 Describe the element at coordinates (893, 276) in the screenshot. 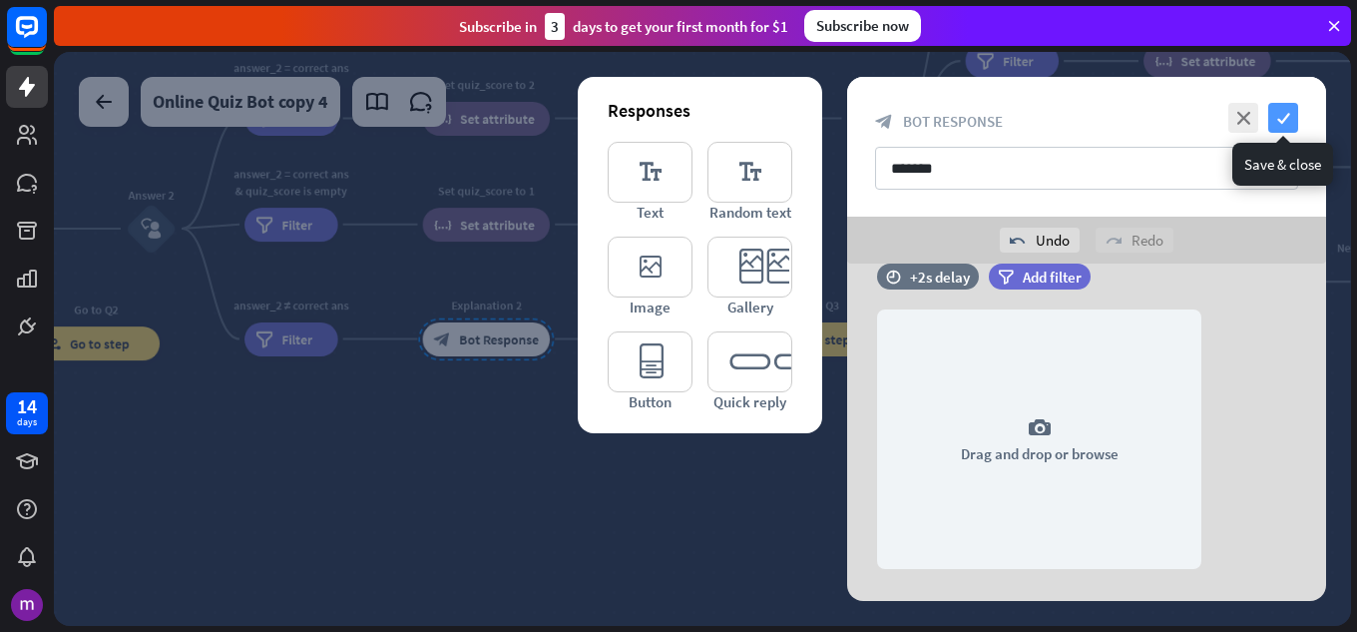

I see `i: time` at that location.